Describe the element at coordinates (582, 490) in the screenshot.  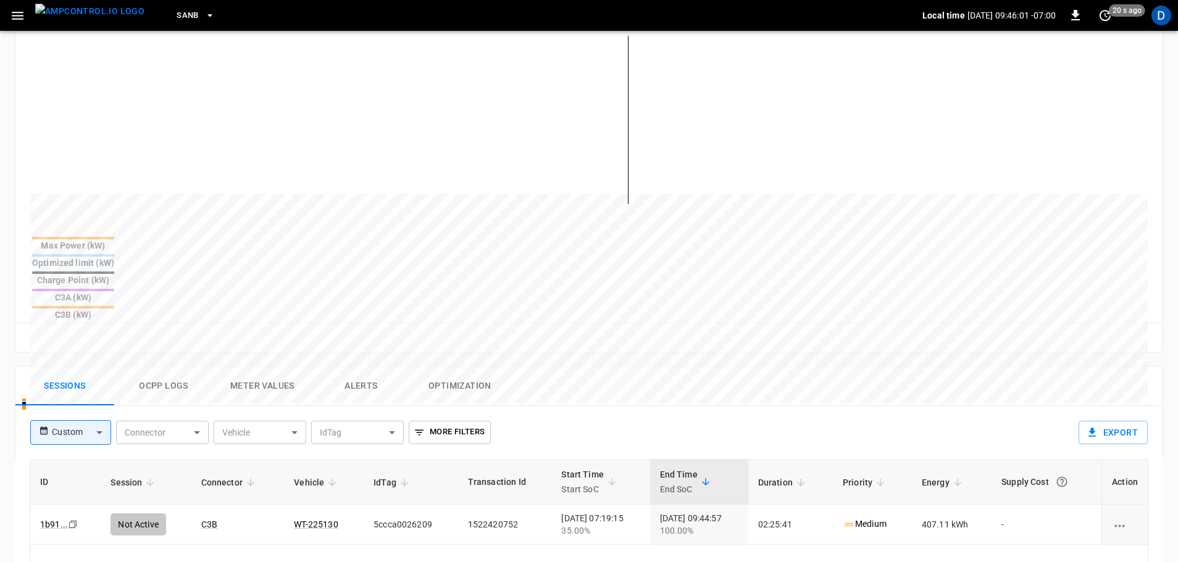
I see `p: Start SoC` at that location.